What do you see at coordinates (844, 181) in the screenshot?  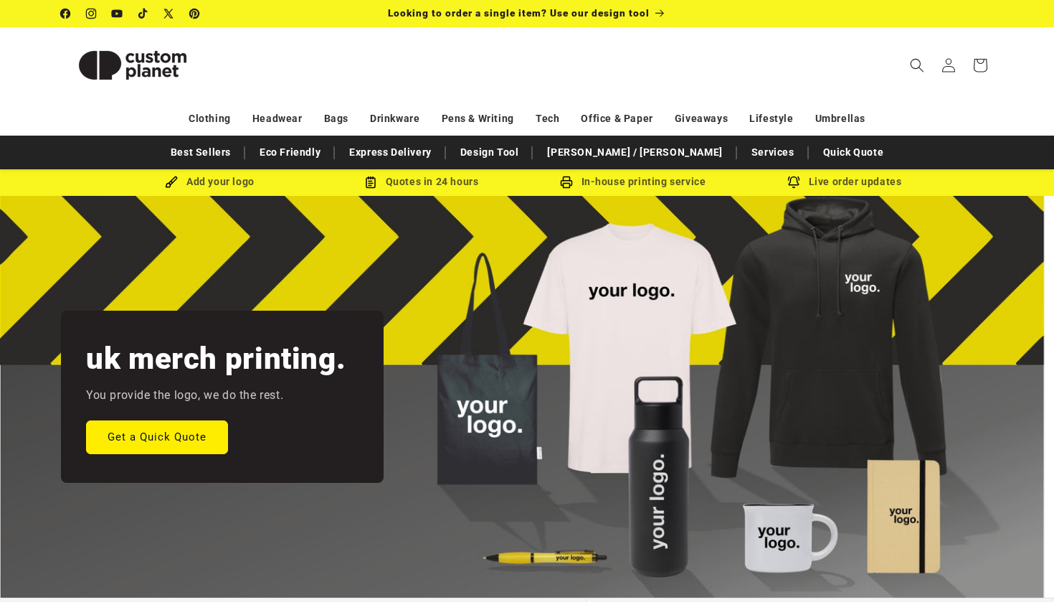 I see `div: Live order updates` at bounding box center [844, 181].